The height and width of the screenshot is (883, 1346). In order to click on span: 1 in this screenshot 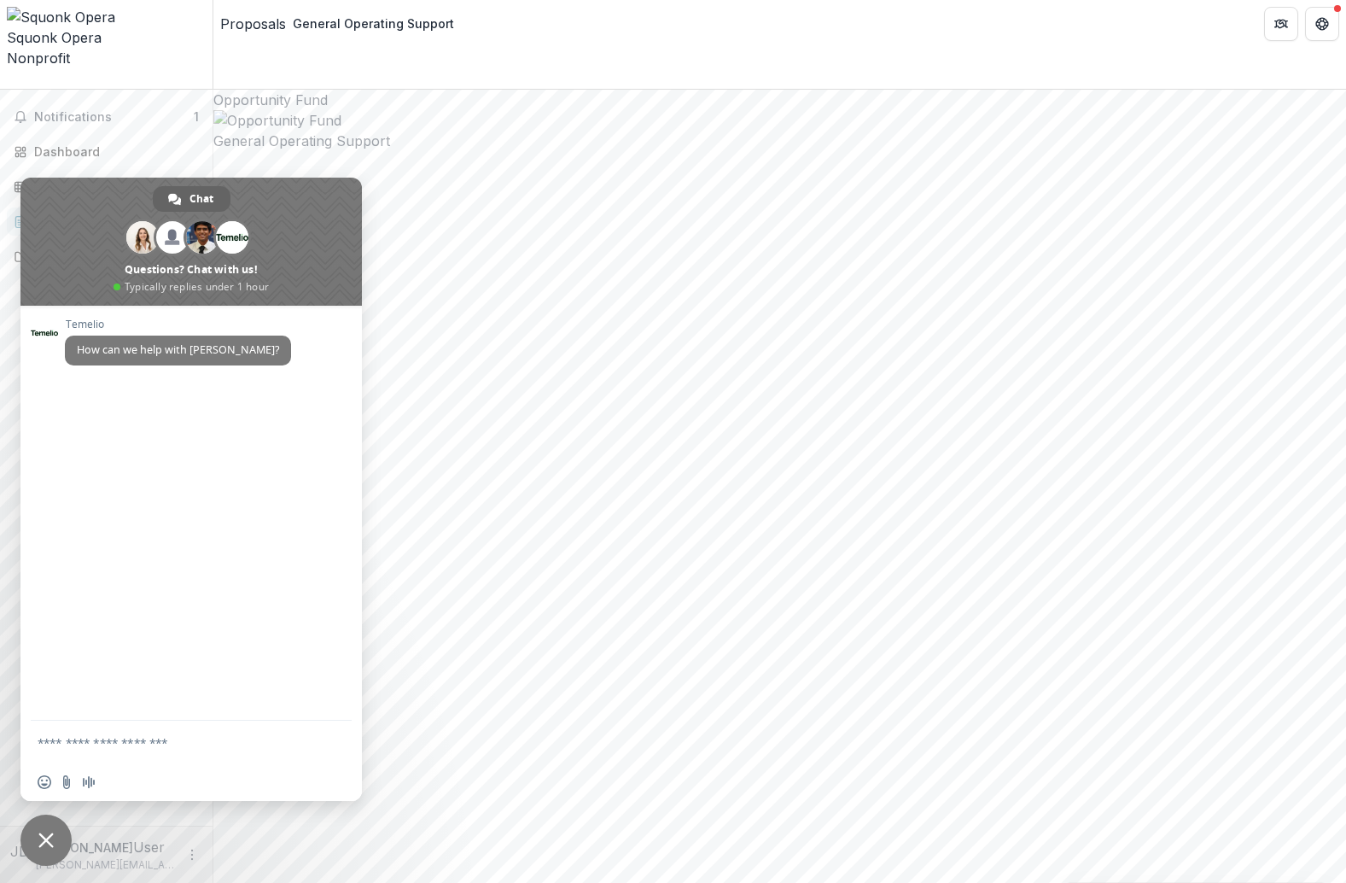, I will do `click(196, 116)`.